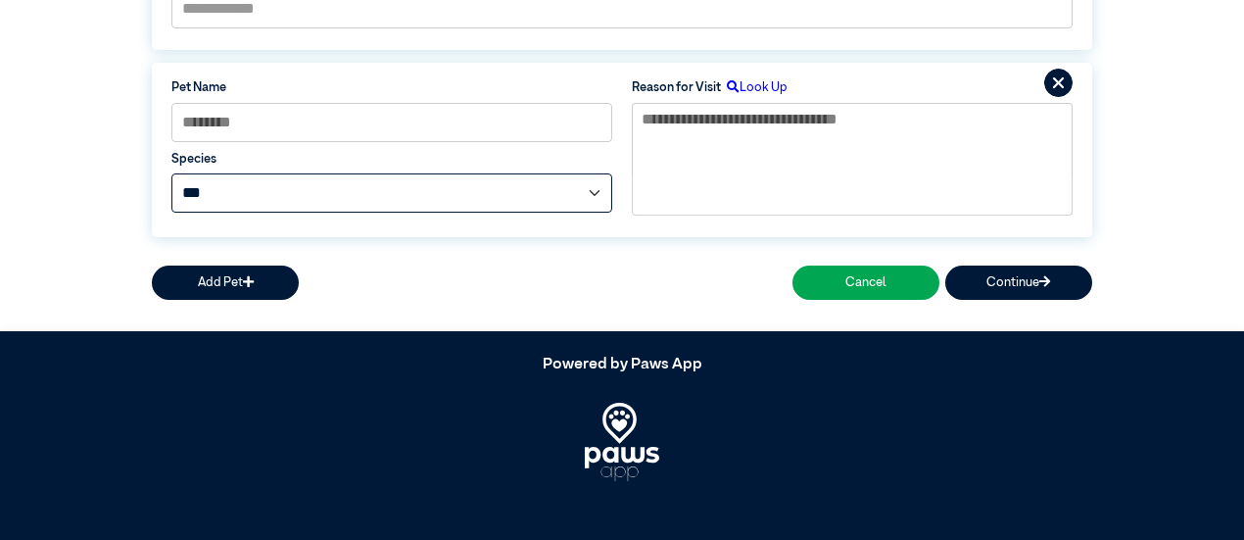 This screenshot has height=540, width=1244. What do you see at coordinates (866, 282) in the screenshot?
I see `button: Cancel` at bounding box center [866, 282].